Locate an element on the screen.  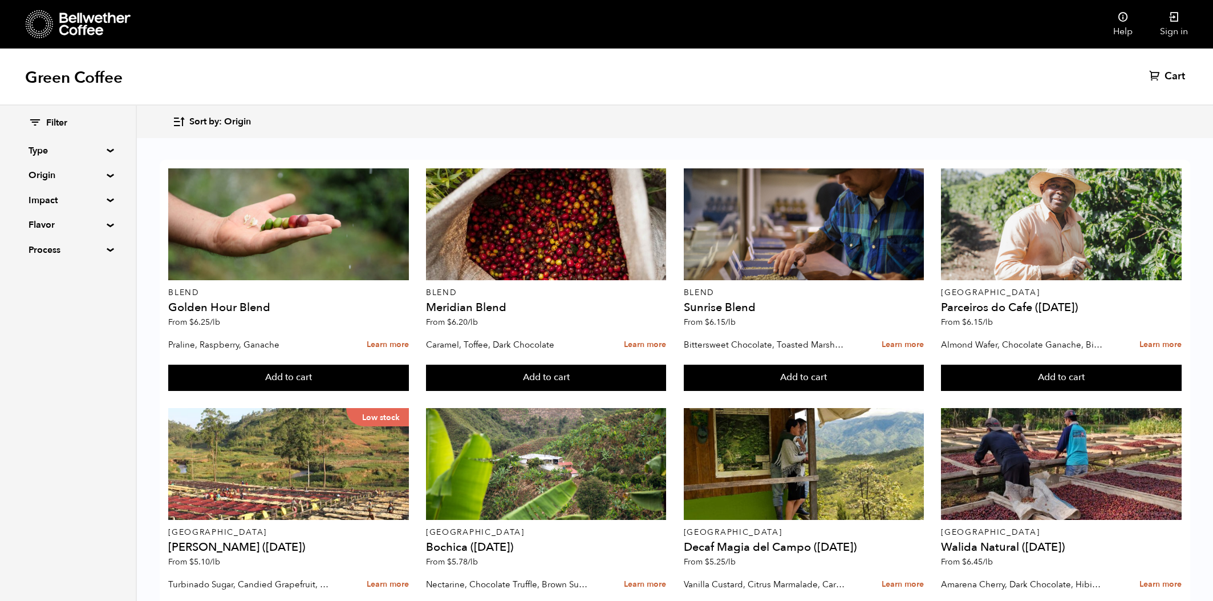
summary: Process is located at coordinates (68, 250).